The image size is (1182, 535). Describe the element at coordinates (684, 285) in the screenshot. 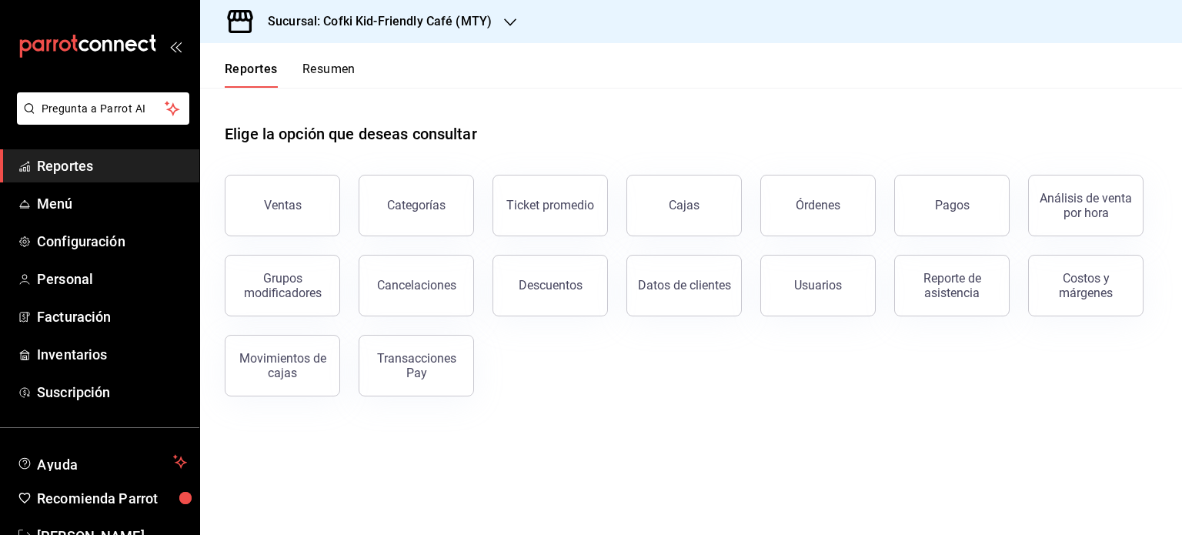

I see `button: Datos de clientes` at that location.